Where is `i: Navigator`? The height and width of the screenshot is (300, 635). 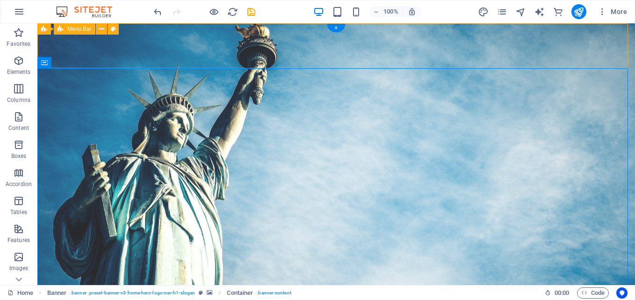 i: Navigator is located at coordinates (520, 12).